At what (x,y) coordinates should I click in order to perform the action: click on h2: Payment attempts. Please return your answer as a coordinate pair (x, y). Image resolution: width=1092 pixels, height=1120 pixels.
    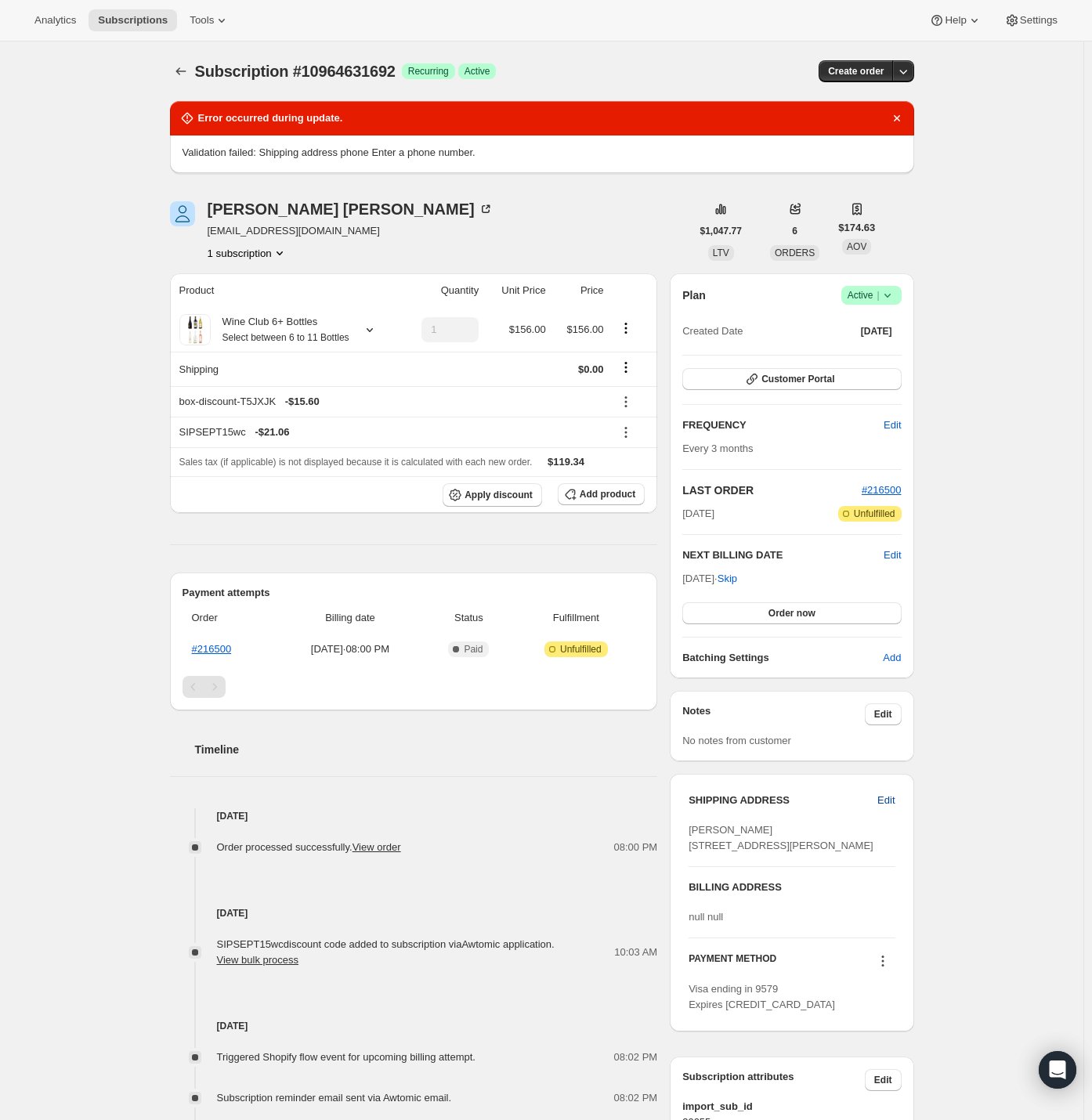
    Looking at the image, I should click on (414, 593).